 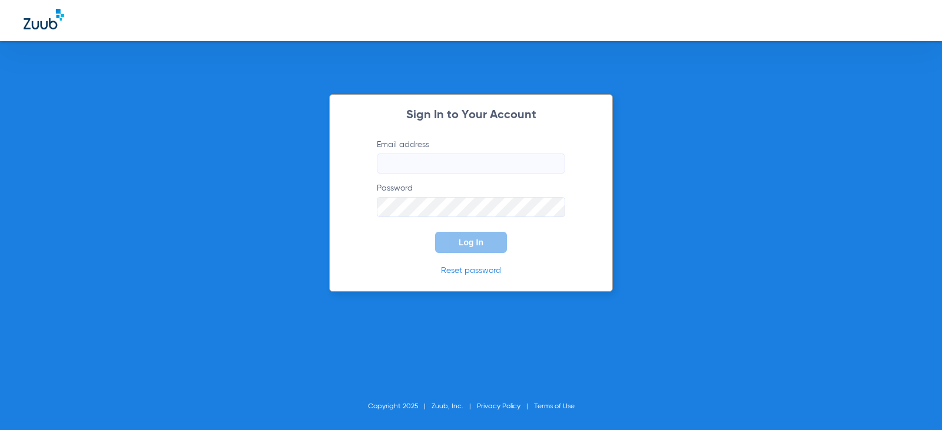 What do you see at coordinates (471, 243) in the screenshot?
I see `button: Log In` at bounding box center [471, 243].